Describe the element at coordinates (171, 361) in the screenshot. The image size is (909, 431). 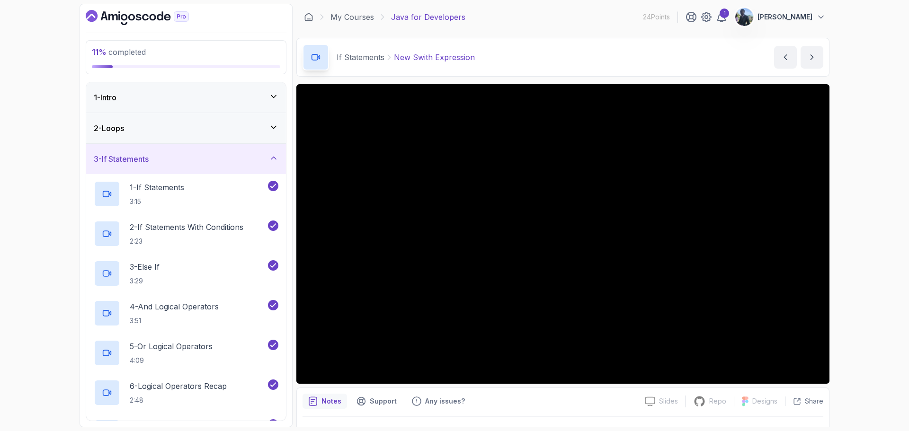
I see `p: 4:09` at that location.